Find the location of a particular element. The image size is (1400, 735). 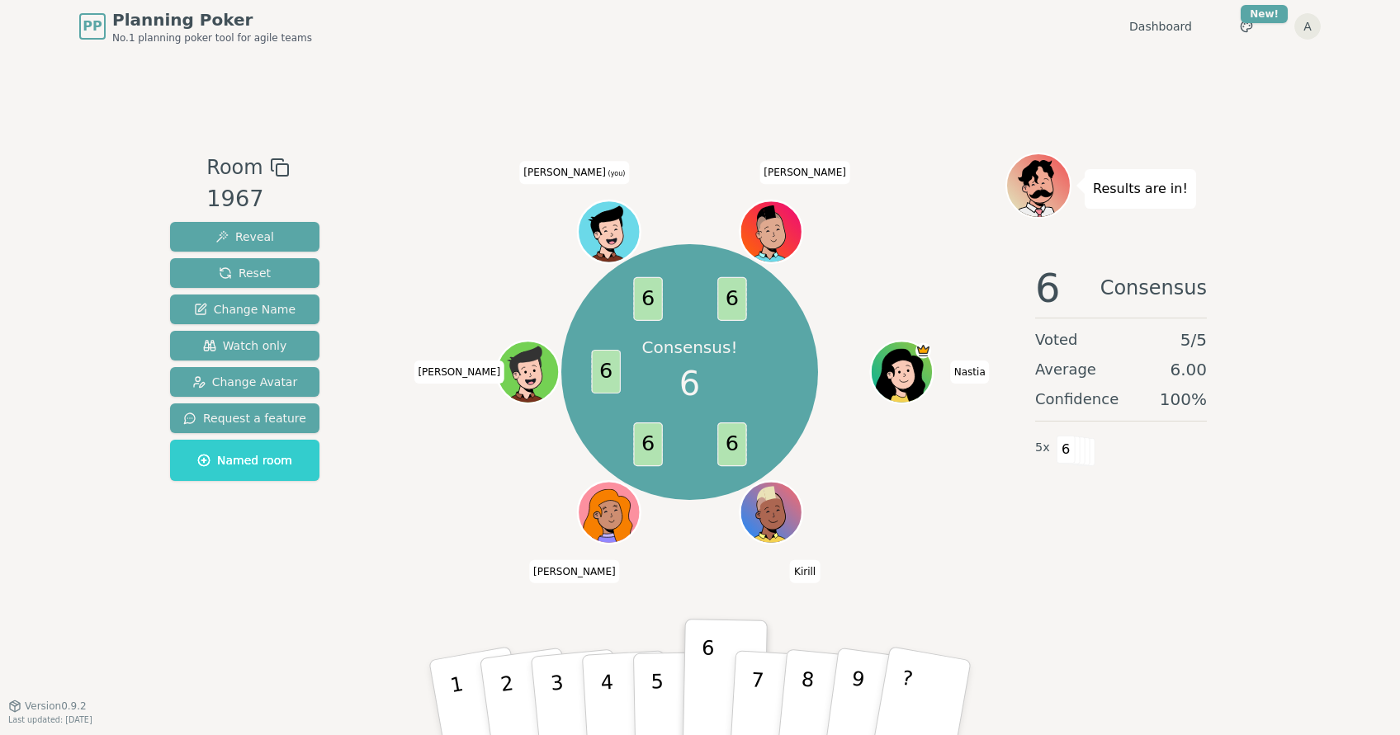

div: New! is located at coordinates (1263, 14).